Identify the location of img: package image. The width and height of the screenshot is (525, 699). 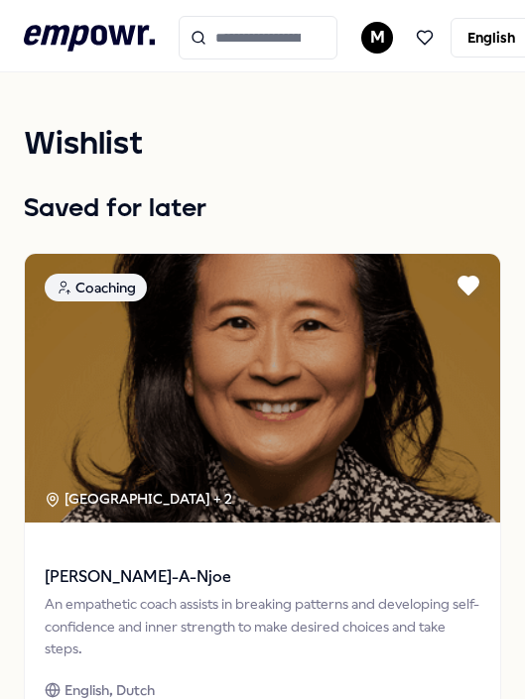
(262, 388).